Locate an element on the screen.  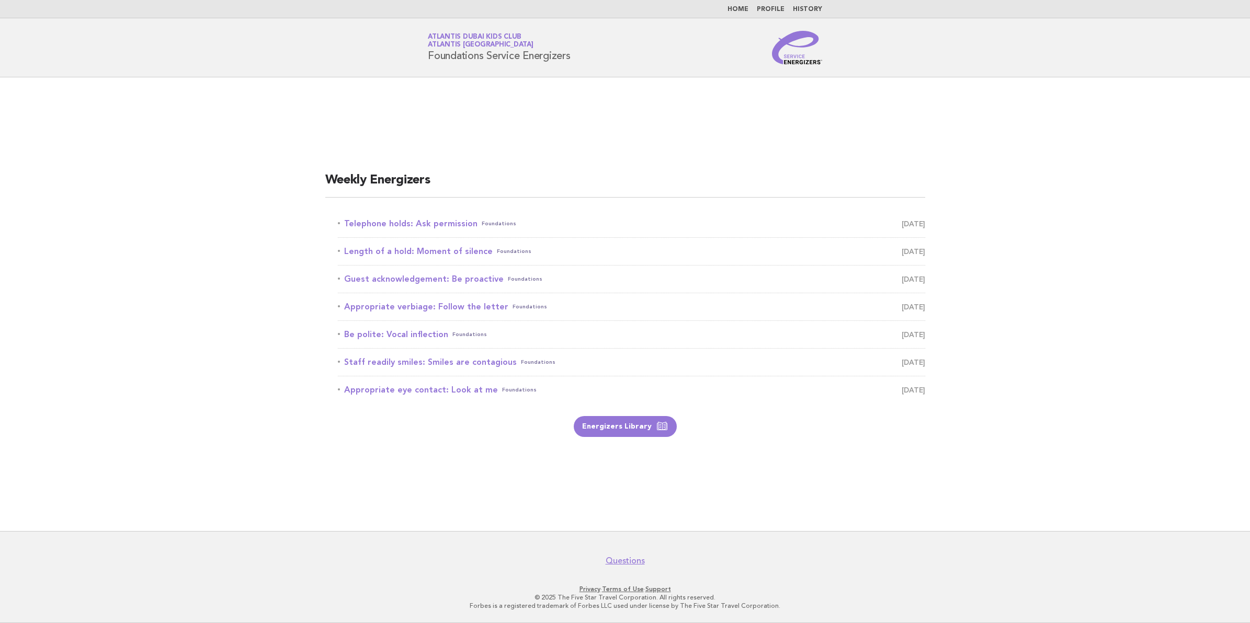
a: Questions is located at coordinates (625, 561).